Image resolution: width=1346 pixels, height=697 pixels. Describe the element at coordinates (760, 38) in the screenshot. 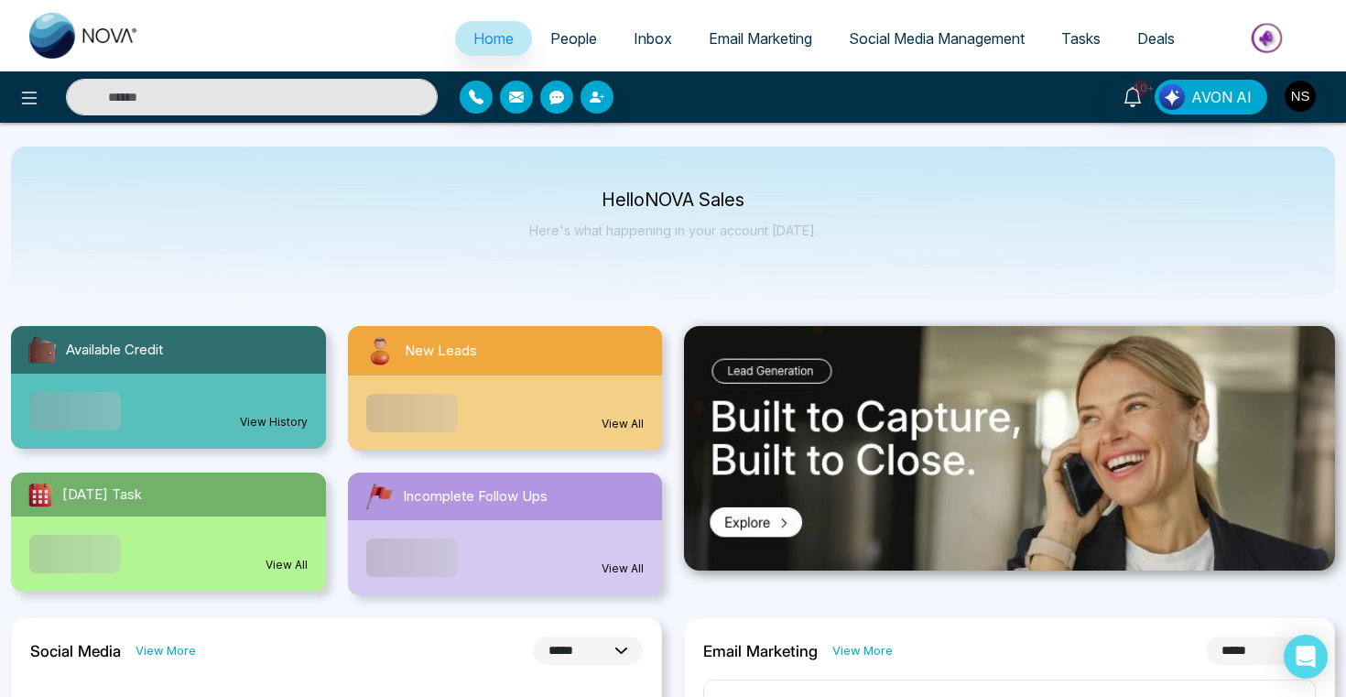

I see `a: Email Marketing` at that location.